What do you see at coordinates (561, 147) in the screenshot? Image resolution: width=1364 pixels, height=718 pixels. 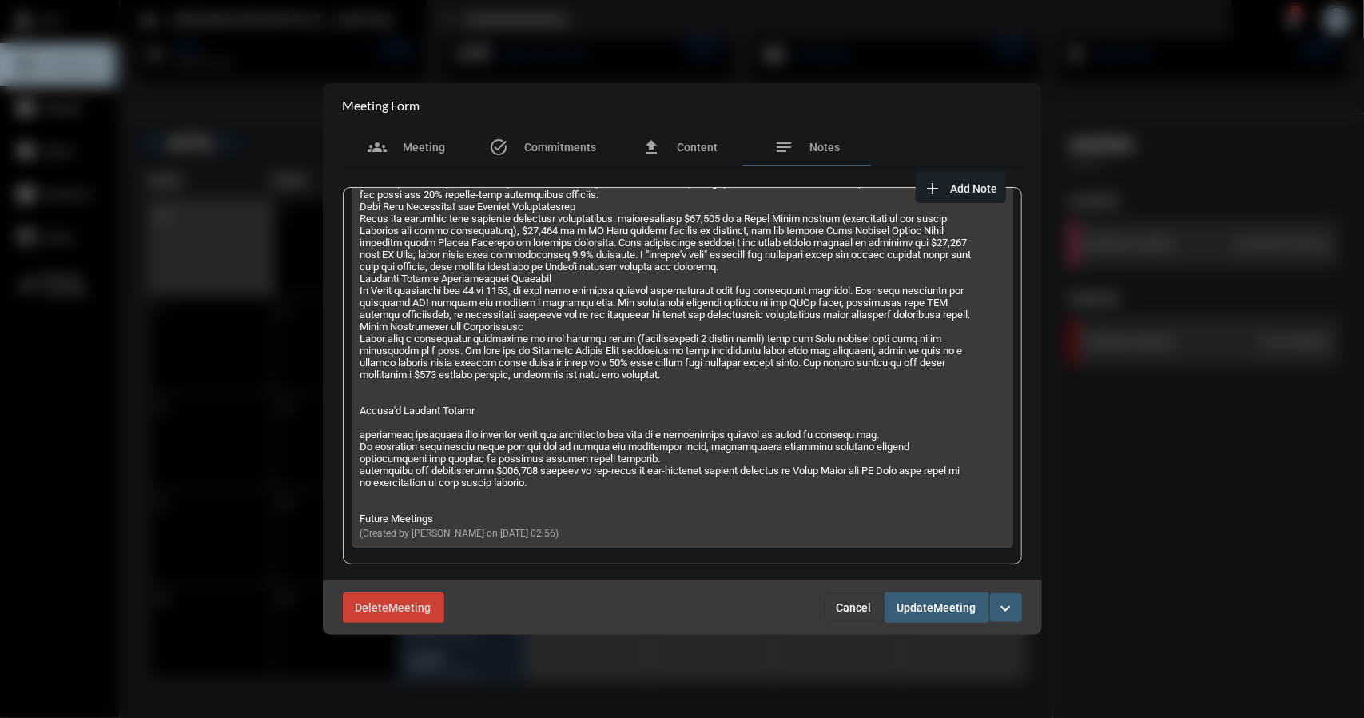 I see `span: Commitments` at bounding box center [561, 147].